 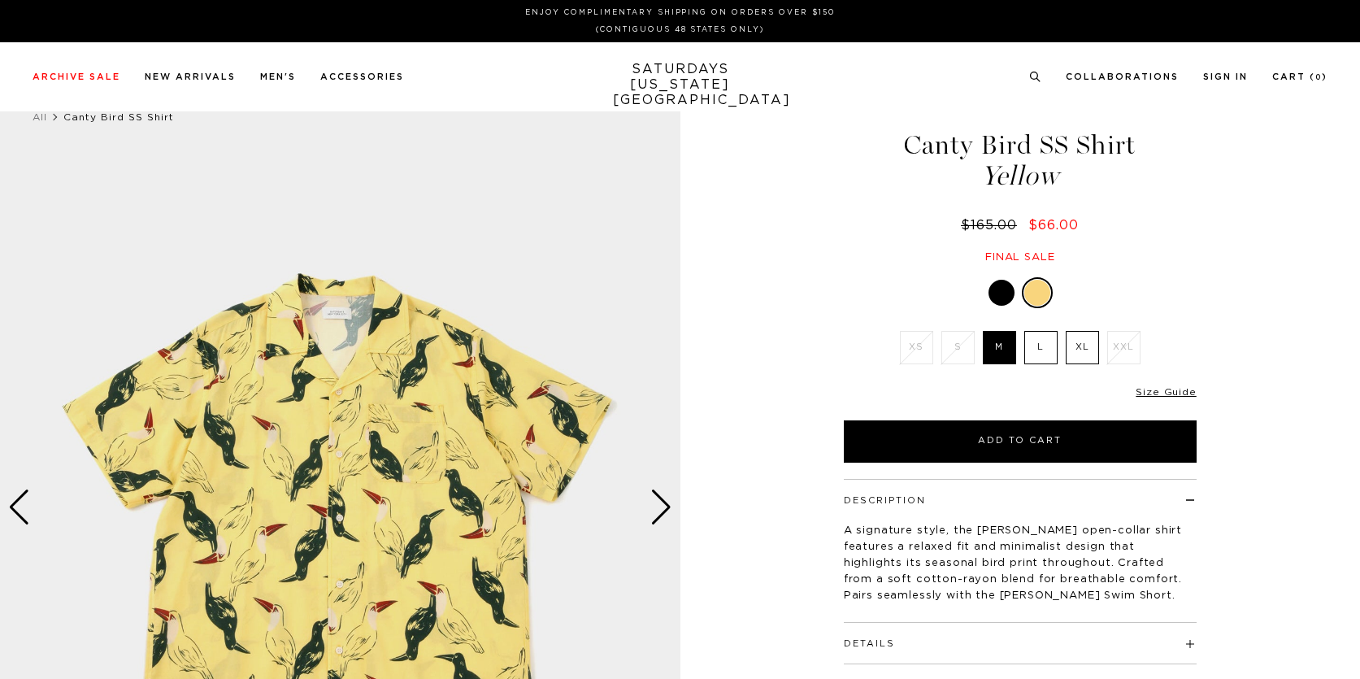 I want to click on span: Canty Bird SS Shirt, so click(x=119, y=117).